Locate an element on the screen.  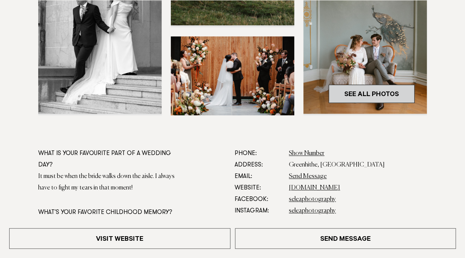
dt: Website: is located at coordinates (259, 188).